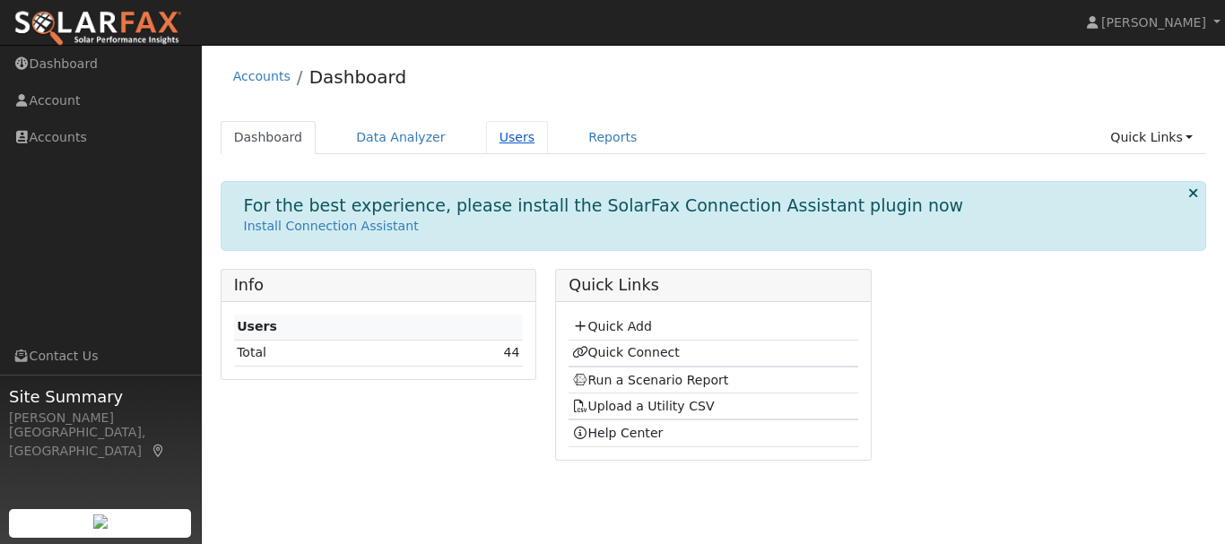 Image resolution: width=1225 pixels, height=544 pixels. What do you see at coordinates (323, 352) in the screenshot?
I see `td: Total` at bounding box center [323, 352].